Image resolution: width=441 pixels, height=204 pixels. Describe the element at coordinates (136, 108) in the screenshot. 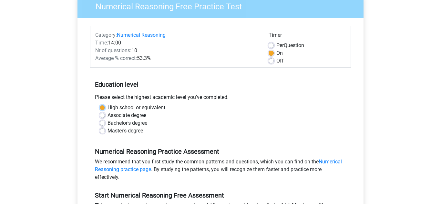

I see `label: High school or equivalent` at that location.